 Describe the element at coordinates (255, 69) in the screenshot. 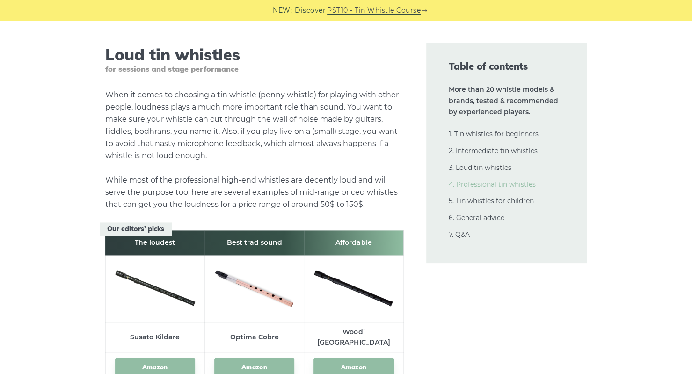

I see `span: for sessions and stage performance` at that location.